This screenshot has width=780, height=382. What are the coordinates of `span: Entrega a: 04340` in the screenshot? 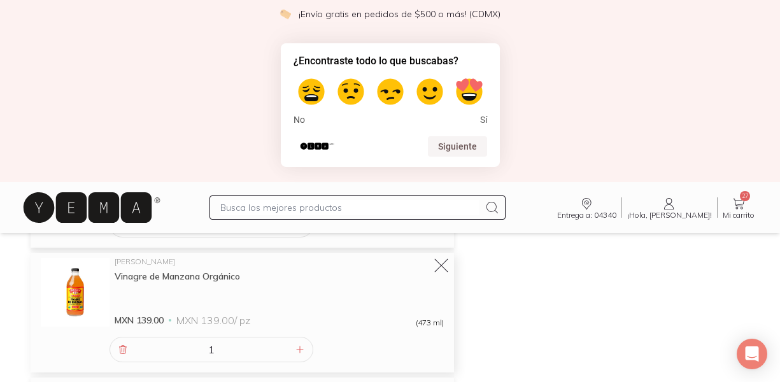 It's located at (586, 215).